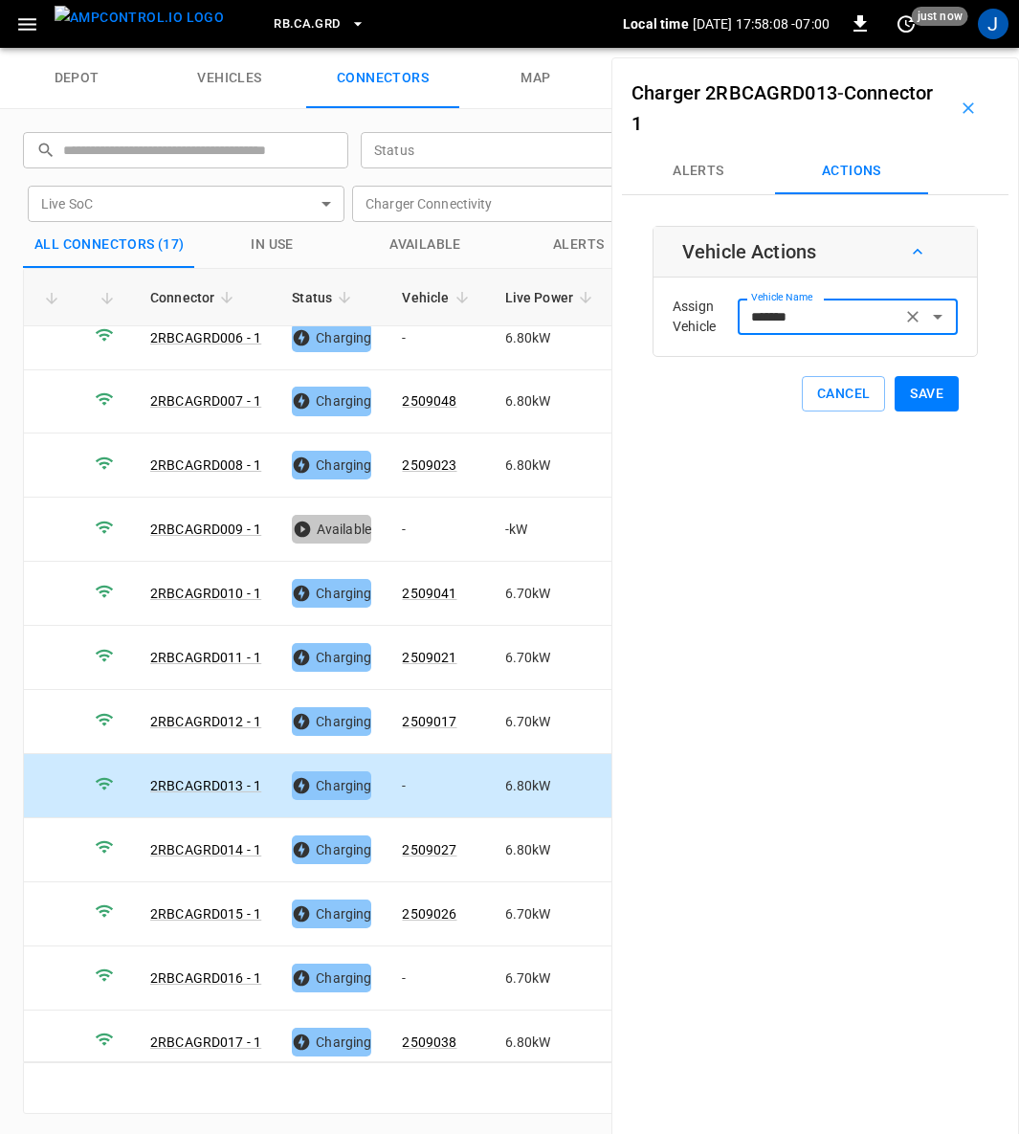  I want to click on div: Connectors submenus tabs, so click(815, 171).